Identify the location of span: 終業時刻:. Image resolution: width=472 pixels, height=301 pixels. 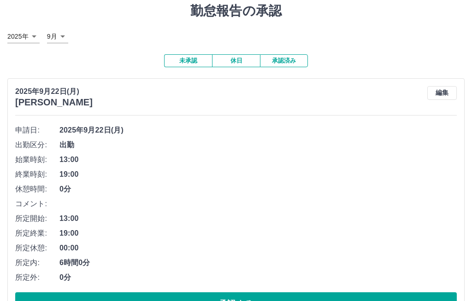
(37, 175).